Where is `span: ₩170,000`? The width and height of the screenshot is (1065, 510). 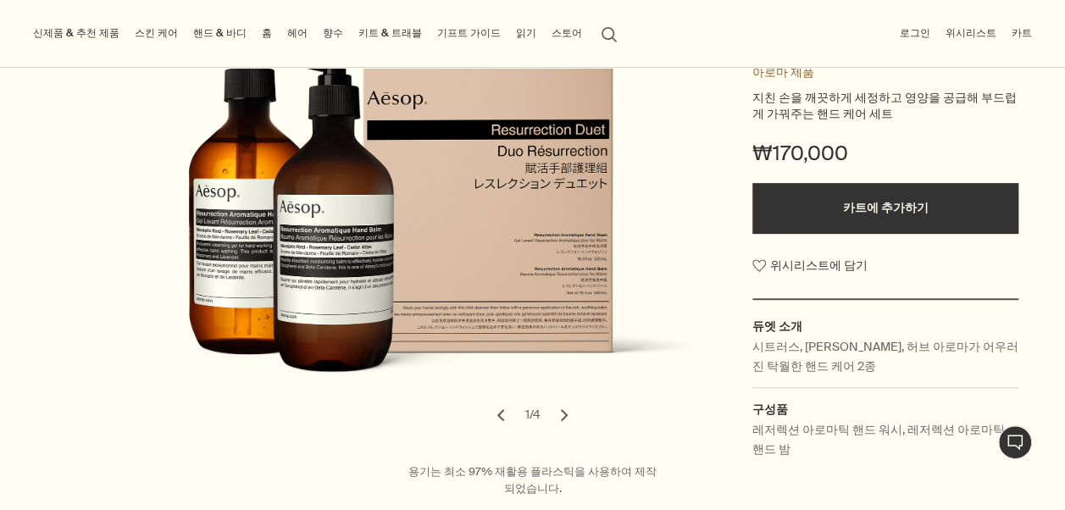 span: ₩170,000 is located at coordinates (800, 153).